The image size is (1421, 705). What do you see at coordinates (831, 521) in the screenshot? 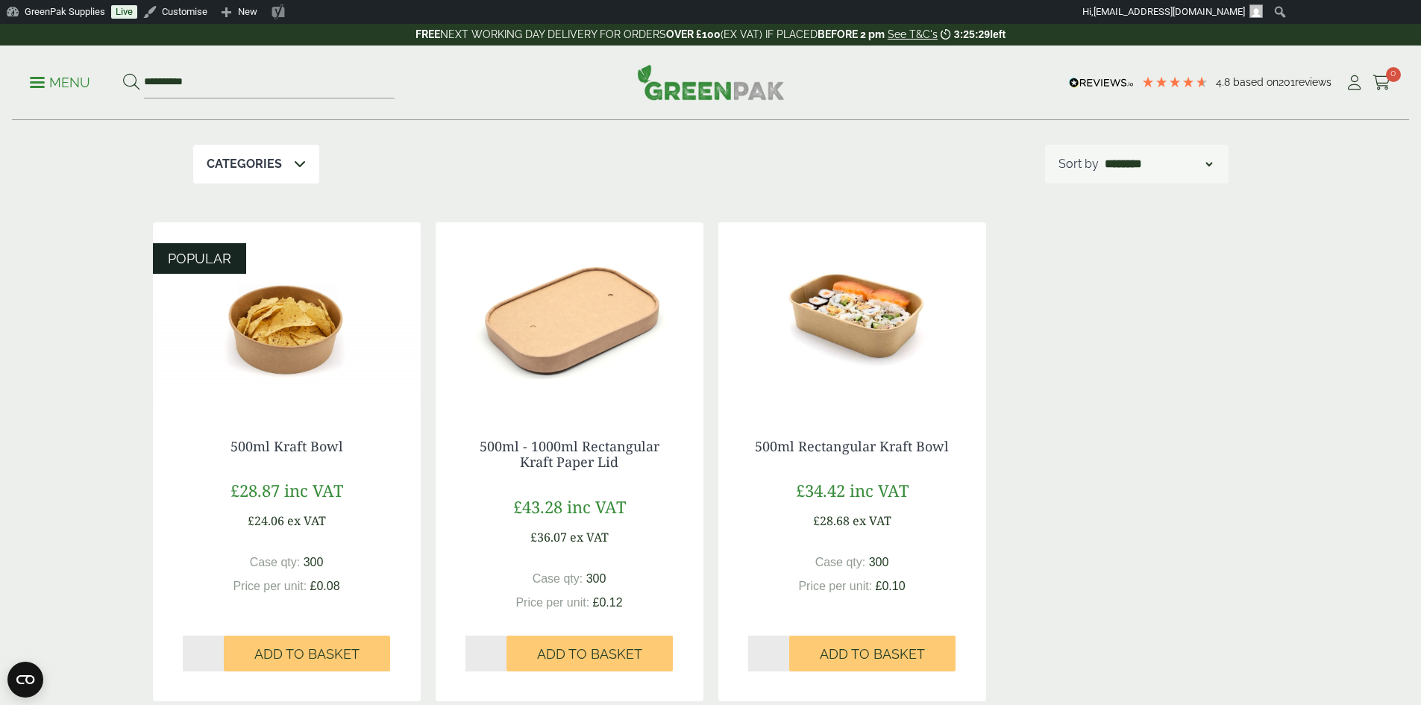
I see `span: £28.68` at bounding box center [831, 521].